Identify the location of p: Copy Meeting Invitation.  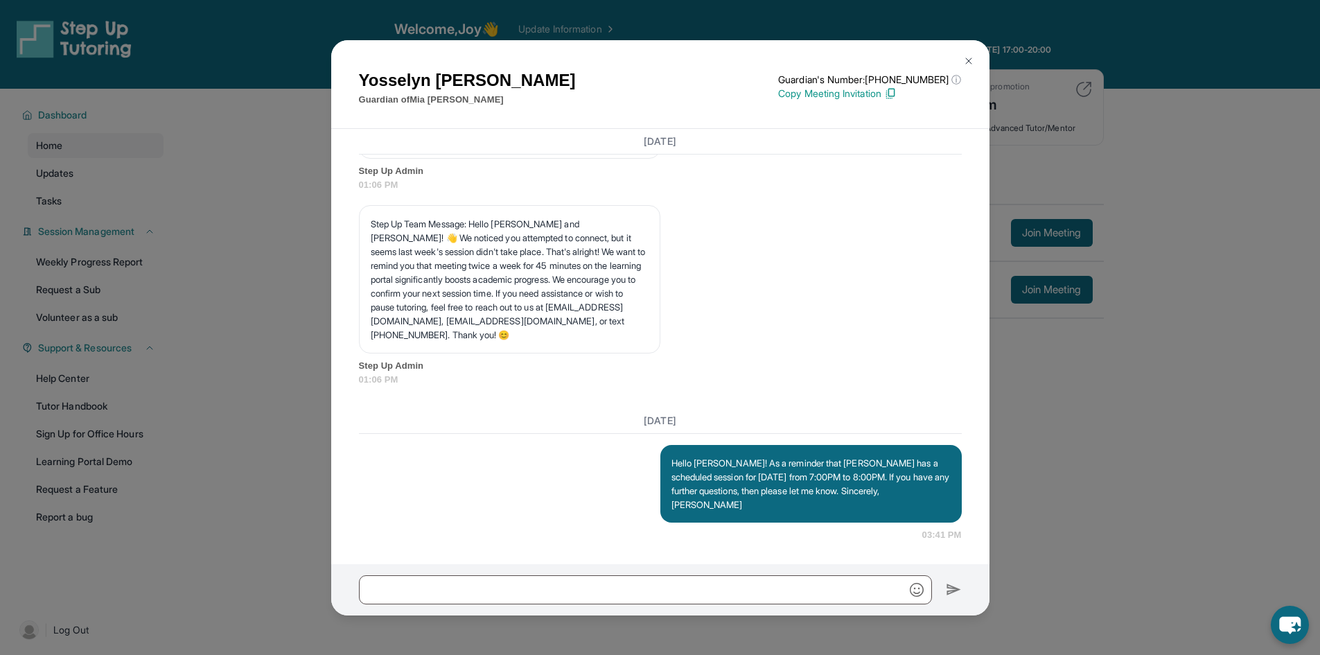
(870, 94).